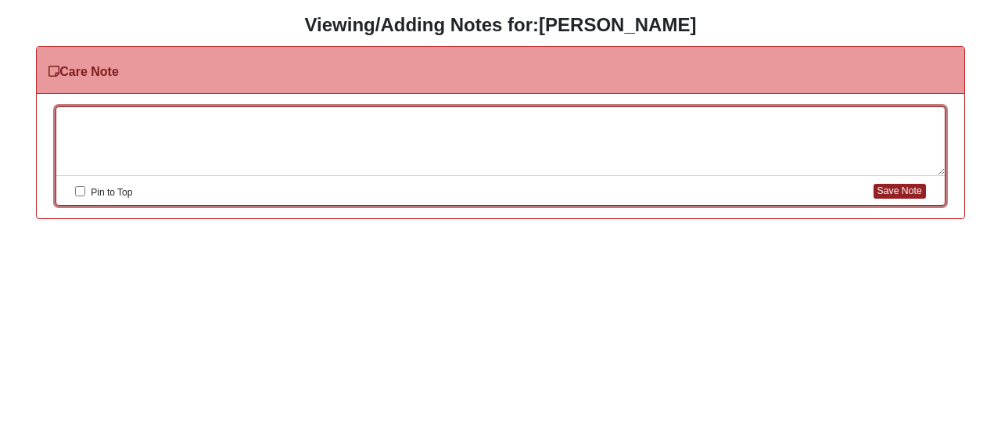 The width and height of the screenshot is (1001, 431). Describe the element at coordinates (80, 191) in the screenshot. I see `input: Pin to Top` at that location.